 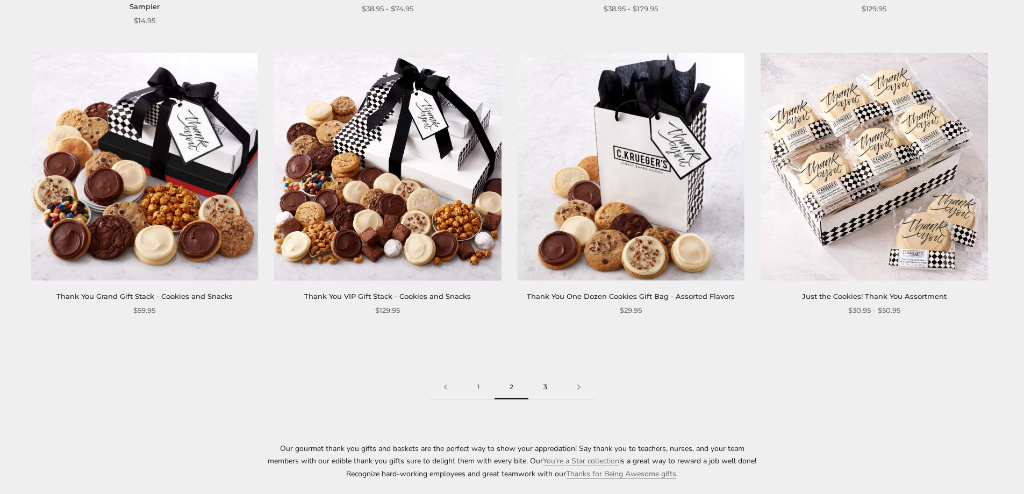 I want to click on img: Just the Cookies! Thank You Assortment, so click(x=874, y=167).